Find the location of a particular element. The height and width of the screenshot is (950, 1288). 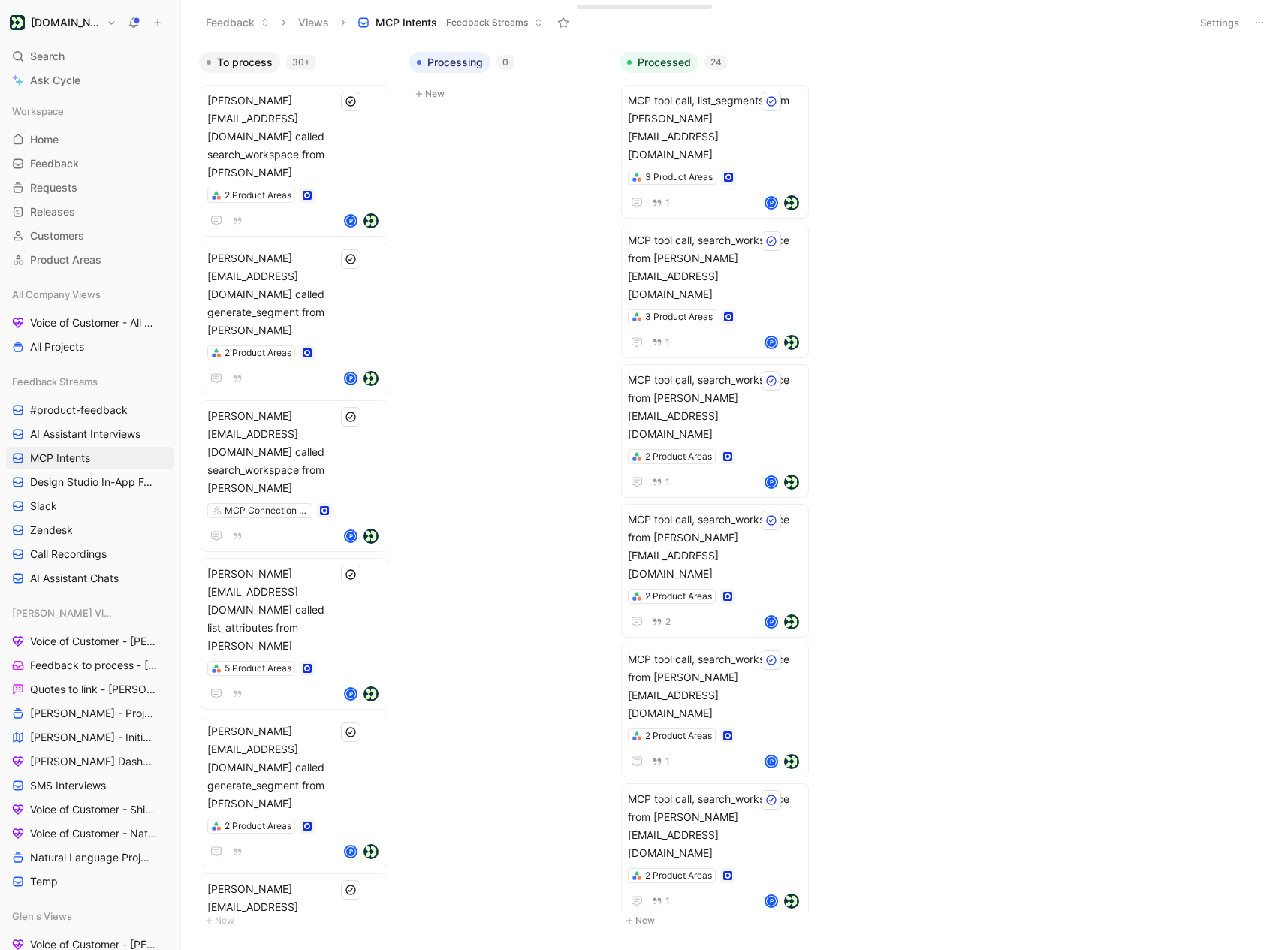

a: Voice of Customer - Natural Language is located at coordinates (90, 833).